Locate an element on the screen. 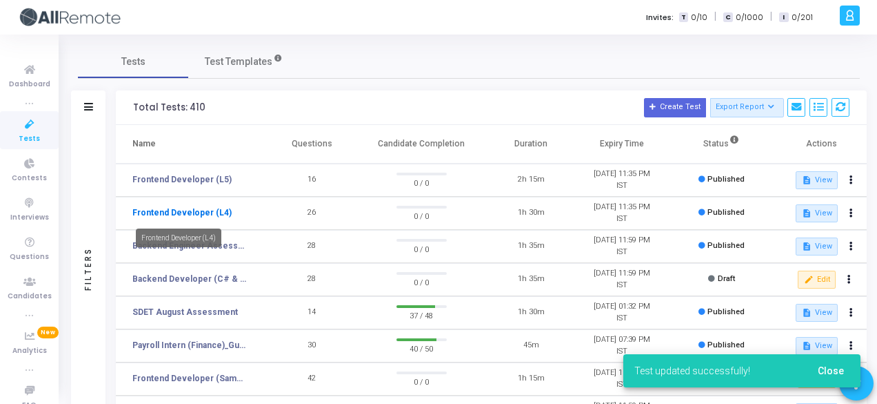 The width and height of the screenshot is (877, 404). td: 14 is located at coordinates (312, 312).